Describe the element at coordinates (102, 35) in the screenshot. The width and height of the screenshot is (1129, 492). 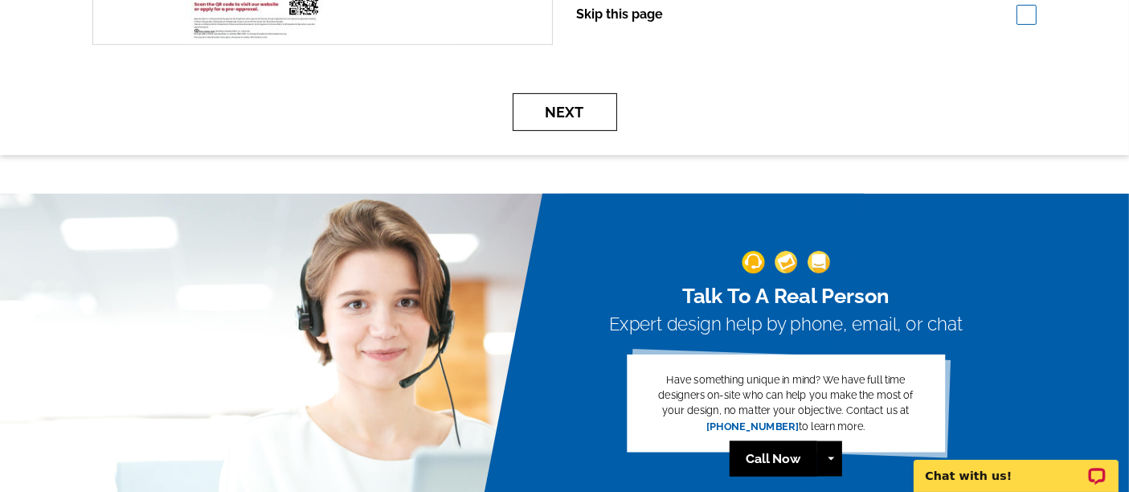
I see `p: Chat with us!` at that location.